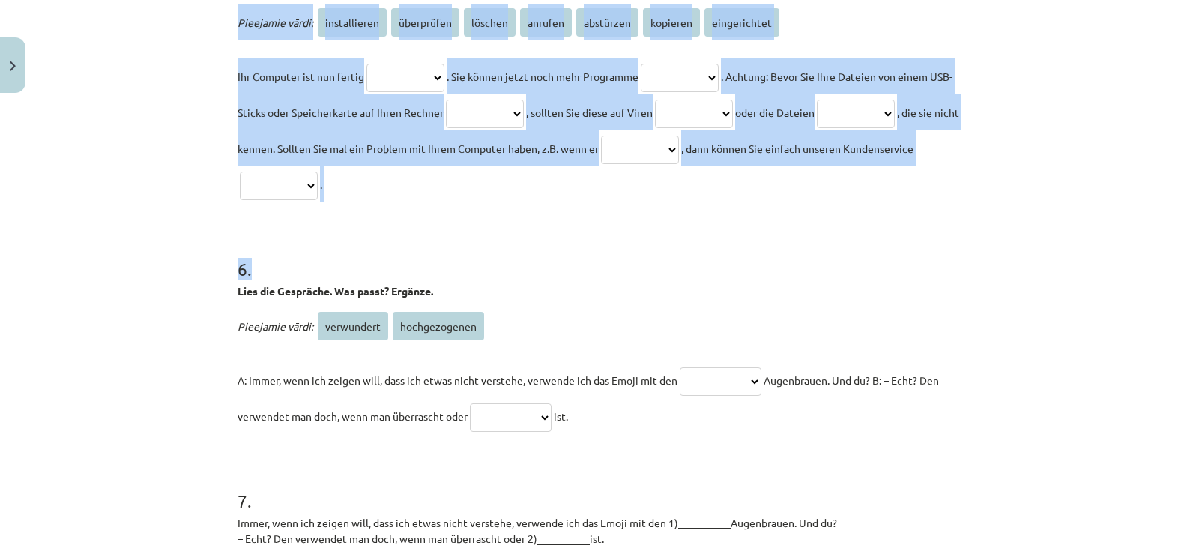  I want to click on strong: Lies die Gespräche. Was passt? Ergänze., so click(335, 291).